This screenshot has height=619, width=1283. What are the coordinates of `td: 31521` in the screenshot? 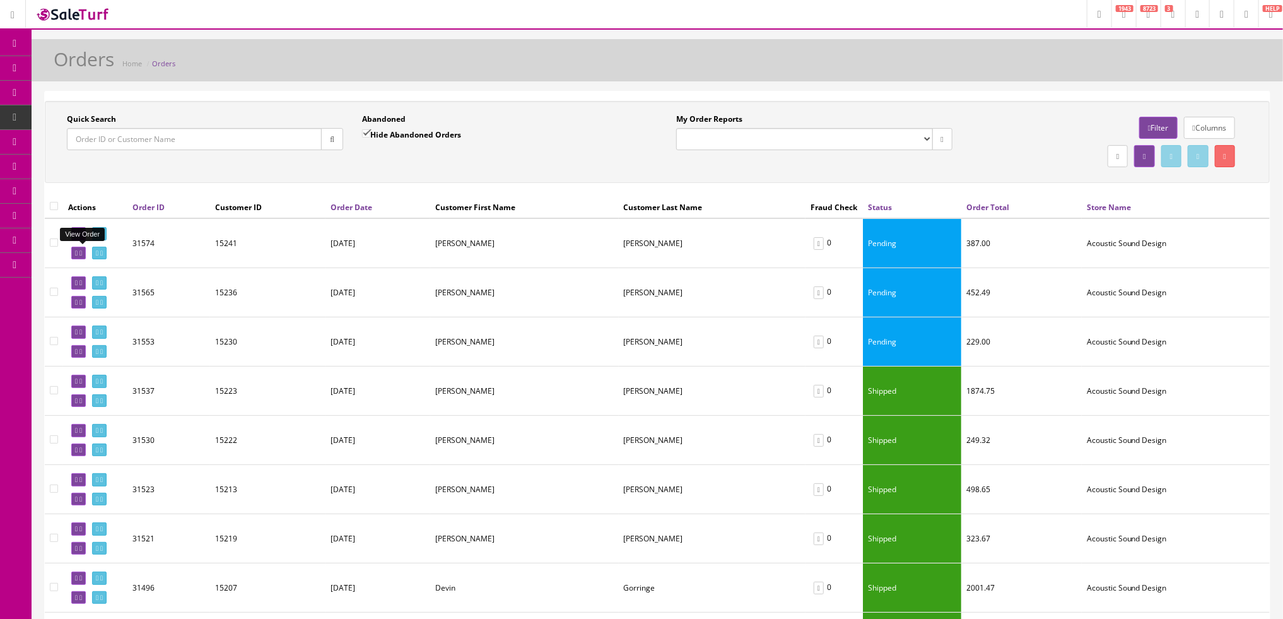 It's located at (168, 539).